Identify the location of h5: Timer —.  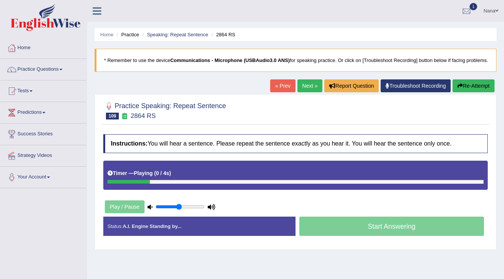
(139, 173).